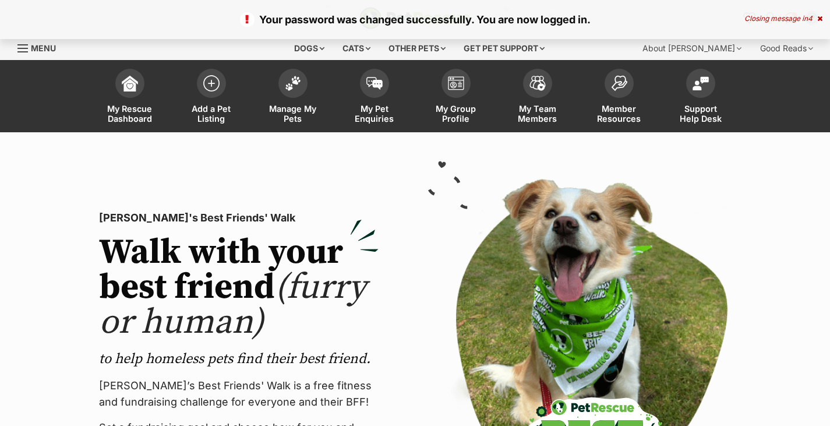 The height and width of the screenshot is (426, 830). What do you see at coordinates (239, 359) in the screenshot?
I see `p: to help homeless pets find their best friend.` at bounding box center [239, 359].